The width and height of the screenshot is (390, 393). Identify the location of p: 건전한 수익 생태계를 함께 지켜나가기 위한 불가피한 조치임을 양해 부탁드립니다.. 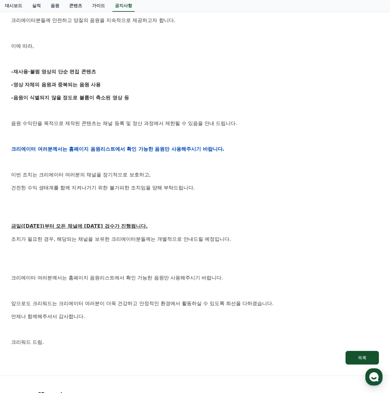
(195, 188).